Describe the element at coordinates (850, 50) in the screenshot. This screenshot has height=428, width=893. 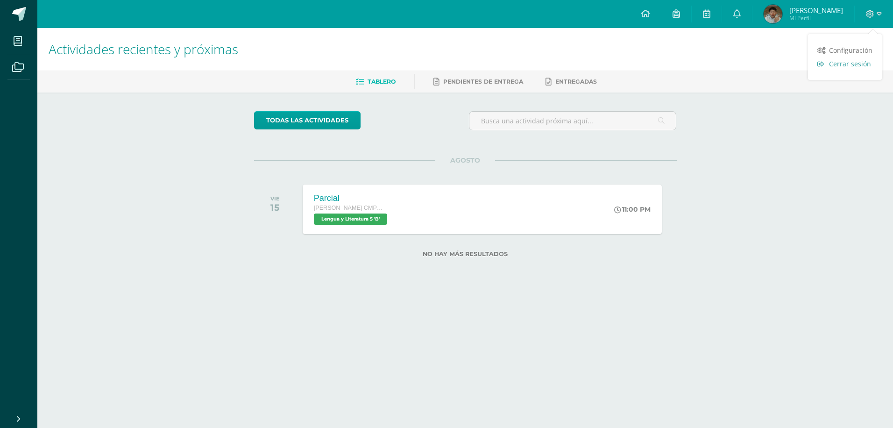
I see `span: Configuración` at that location.